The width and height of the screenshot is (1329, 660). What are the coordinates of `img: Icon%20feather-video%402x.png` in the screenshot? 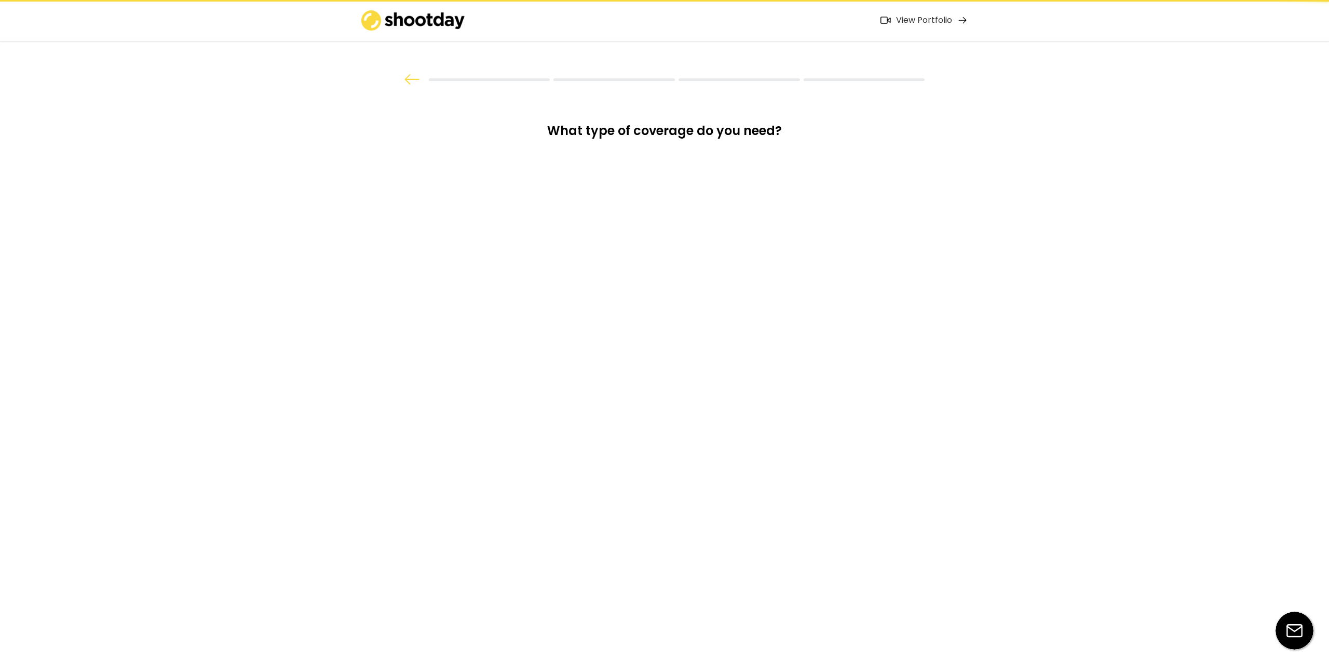 It's located at (886, 20).